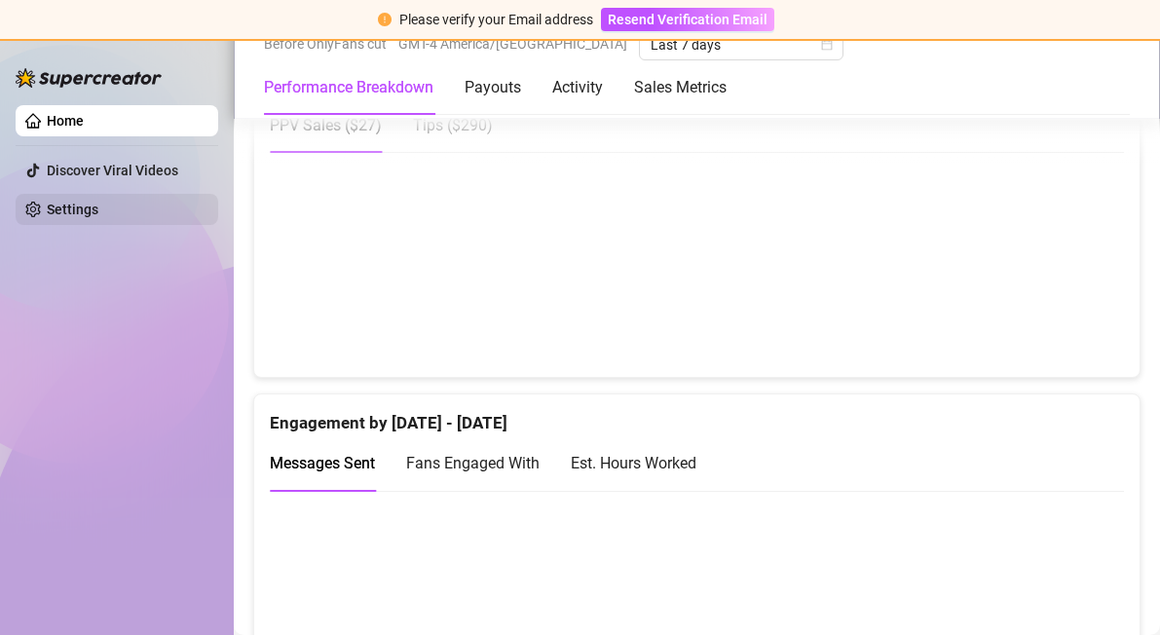 The image size is (1160, 635). I want to click on div: Performance Breakdown, so click(349, 88).